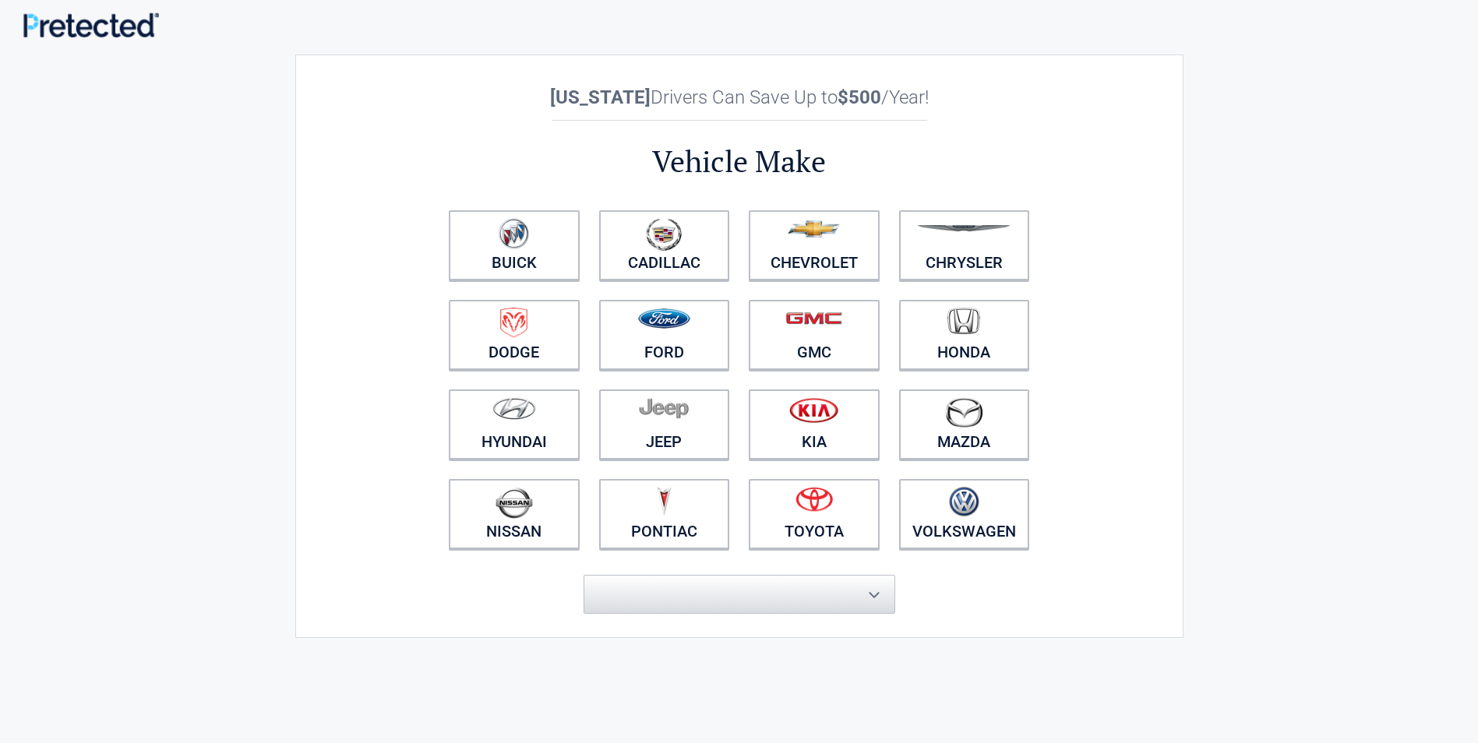  What do you see at coordinates (964, 412) in the screenshot?
I see `img: mazda` at bounding box center [964, 412].